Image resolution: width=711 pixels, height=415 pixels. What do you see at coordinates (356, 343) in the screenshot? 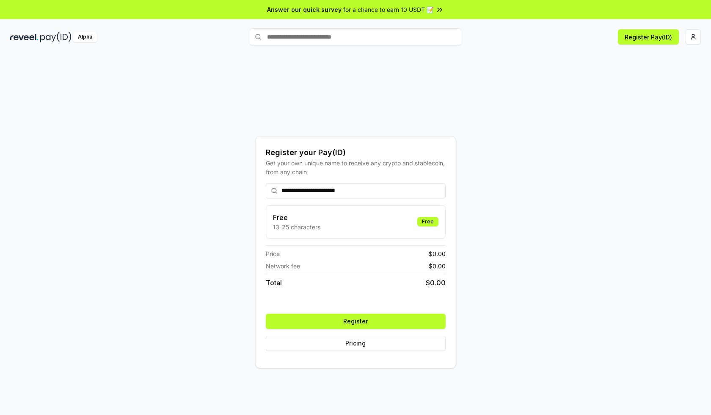
I see `button: Pricing` at bounding box center [356, 343].